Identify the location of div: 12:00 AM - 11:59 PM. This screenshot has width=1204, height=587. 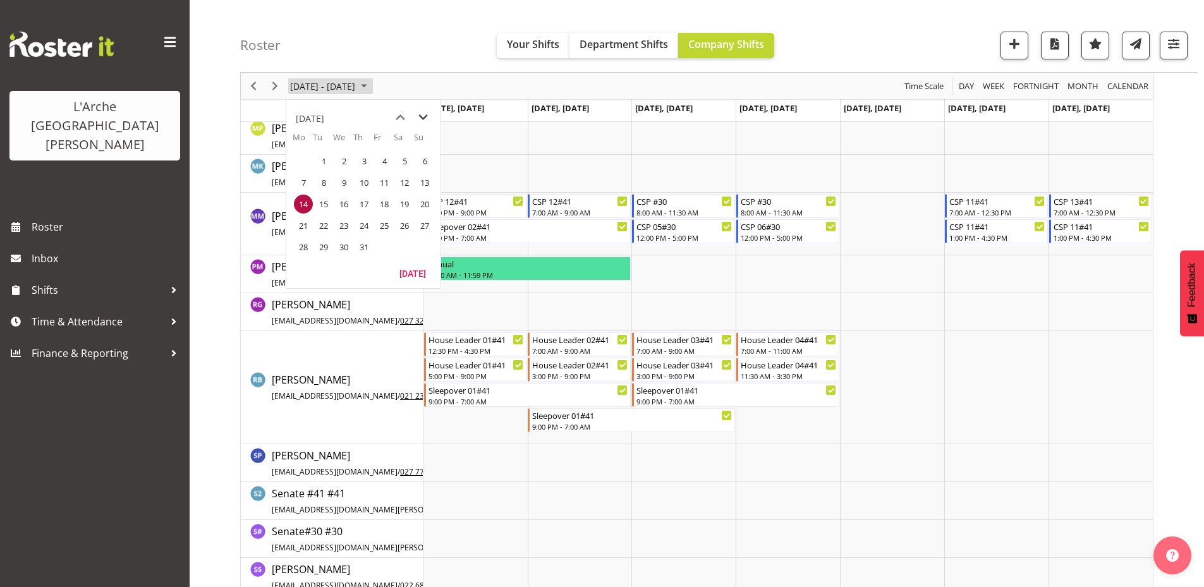
(528, 275).